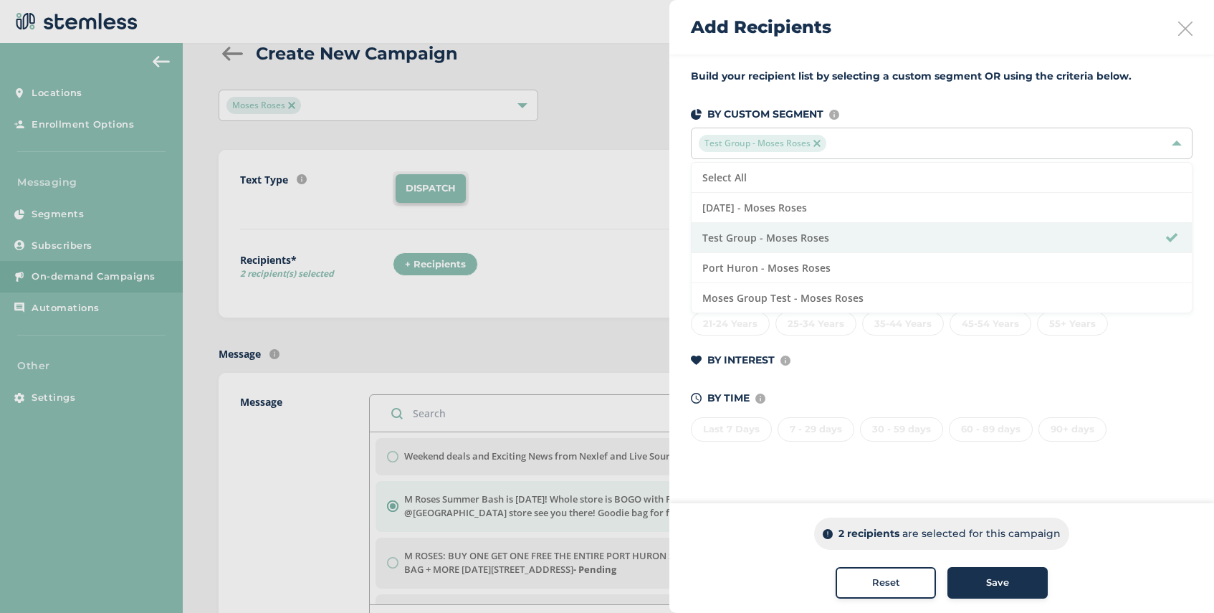 The height and width of the screenshot is (613, 1214). I want to click on span: Save, so click(997, 583).